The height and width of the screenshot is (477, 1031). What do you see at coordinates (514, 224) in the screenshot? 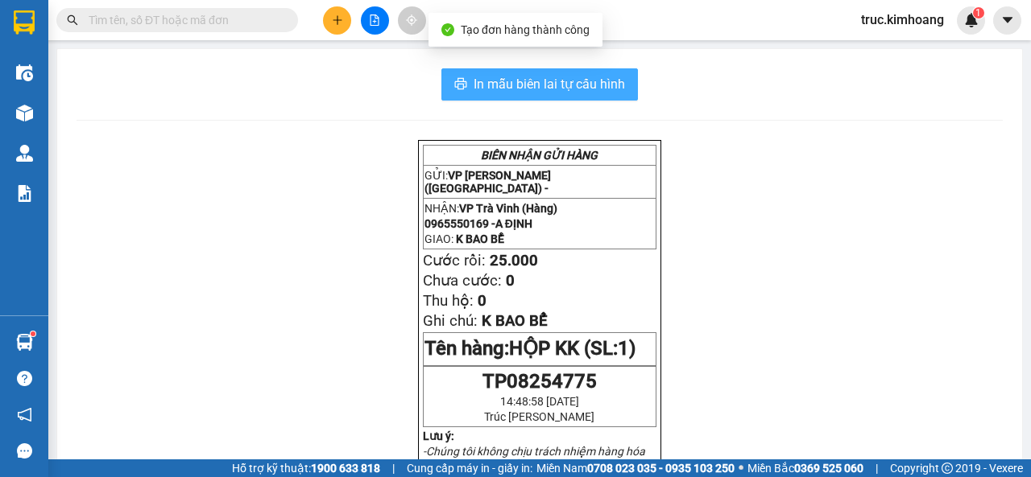
I see `span: A ĐỊNH` at bounding box center [514, 224].